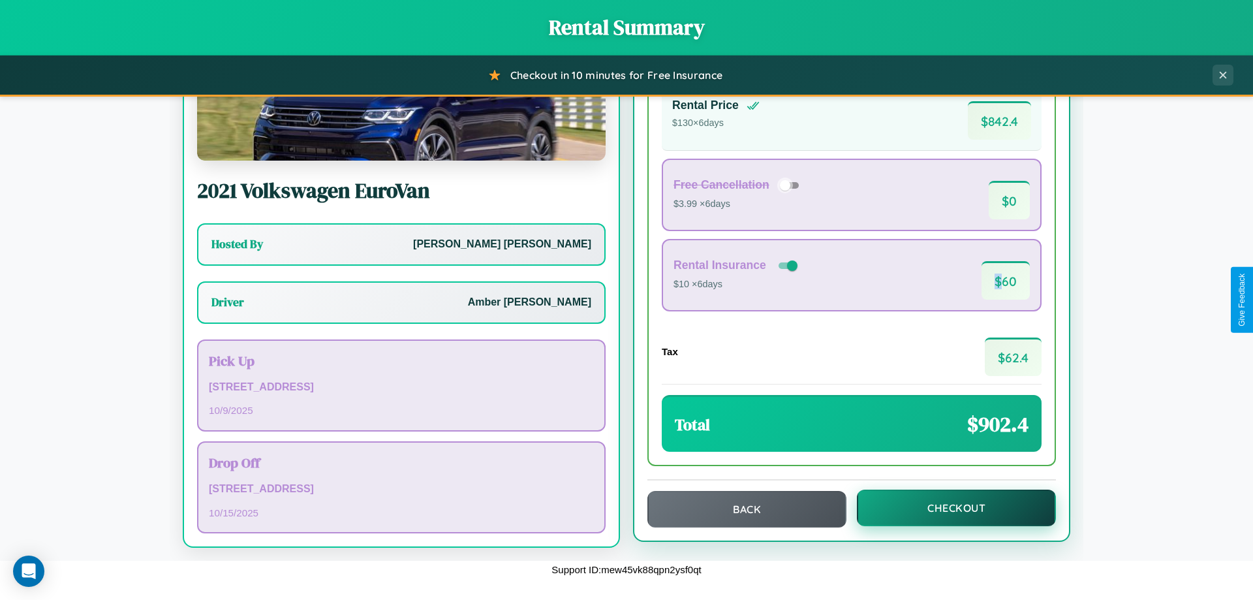 Image resolution: width=1253 pixels, height=600 pixels. What do you see at coordinates (401, 191) in the screenshot?
I see `h2: 2021 Volkswagen EuroVan` at bounding box center [401, 191].